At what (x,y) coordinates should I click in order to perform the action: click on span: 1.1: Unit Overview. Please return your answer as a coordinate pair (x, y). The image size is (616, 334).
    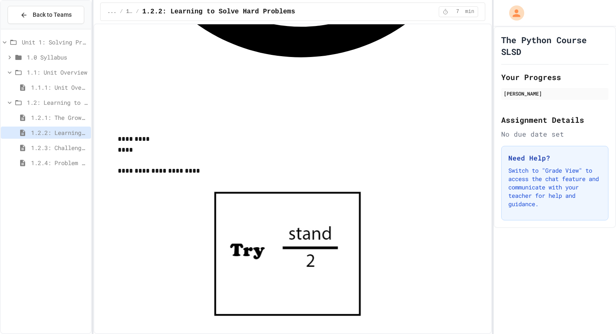
    Looking at the image, I should click on (57, 72).